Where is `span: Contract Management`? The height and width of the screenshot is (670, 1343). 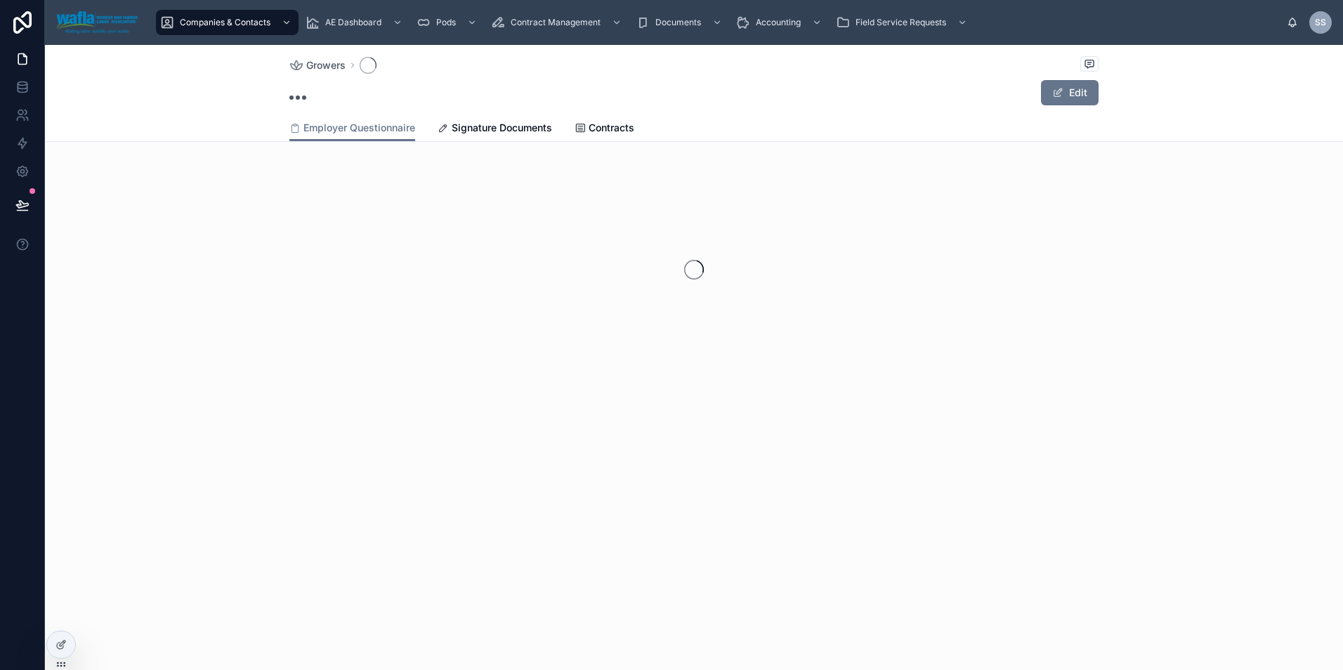
span: Contract Management is located at coordinates (556, 22).